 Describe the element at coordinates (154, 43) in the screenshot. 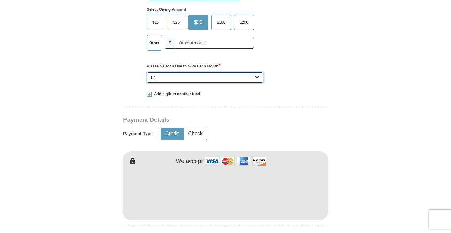

I see `label: Other` at that location.